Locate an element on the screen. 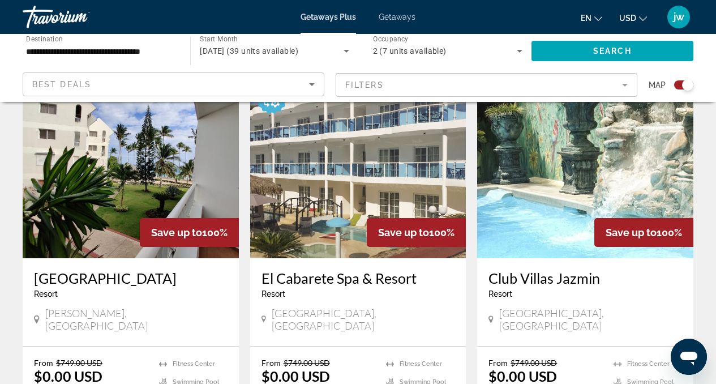 Image resolution: width=716 pixels, height=384 pixels. button: Search is located at coordinates (613, 51).